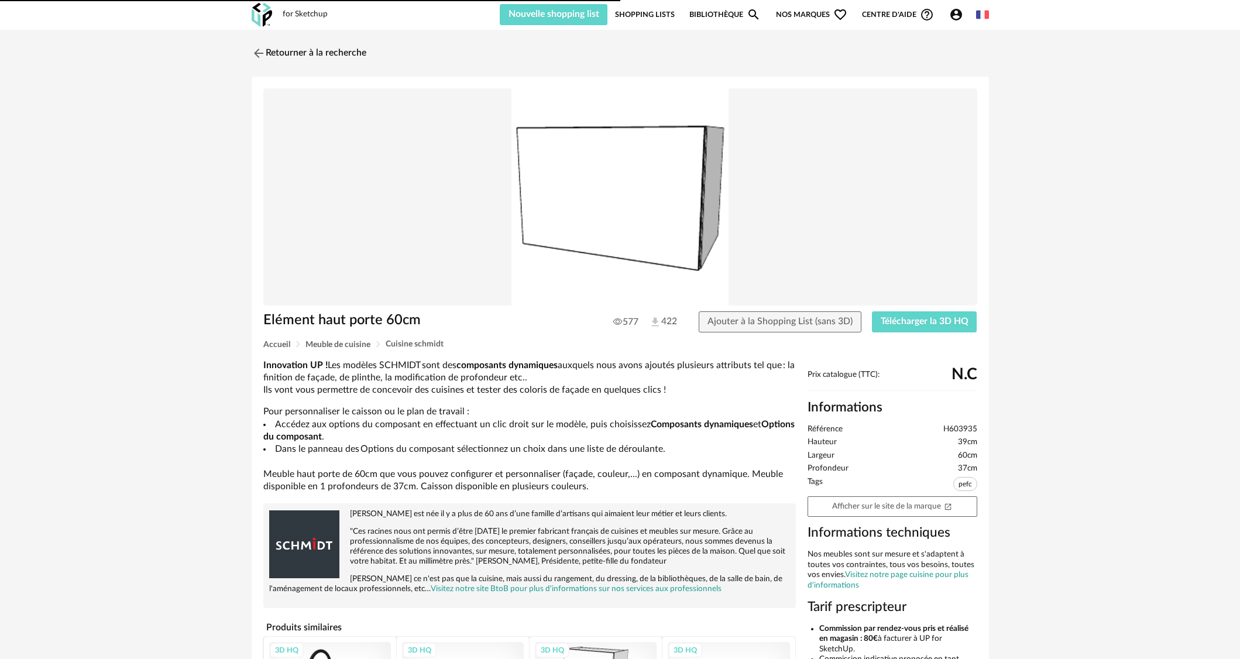  I want to click on span: pefc, so click(965, 484).